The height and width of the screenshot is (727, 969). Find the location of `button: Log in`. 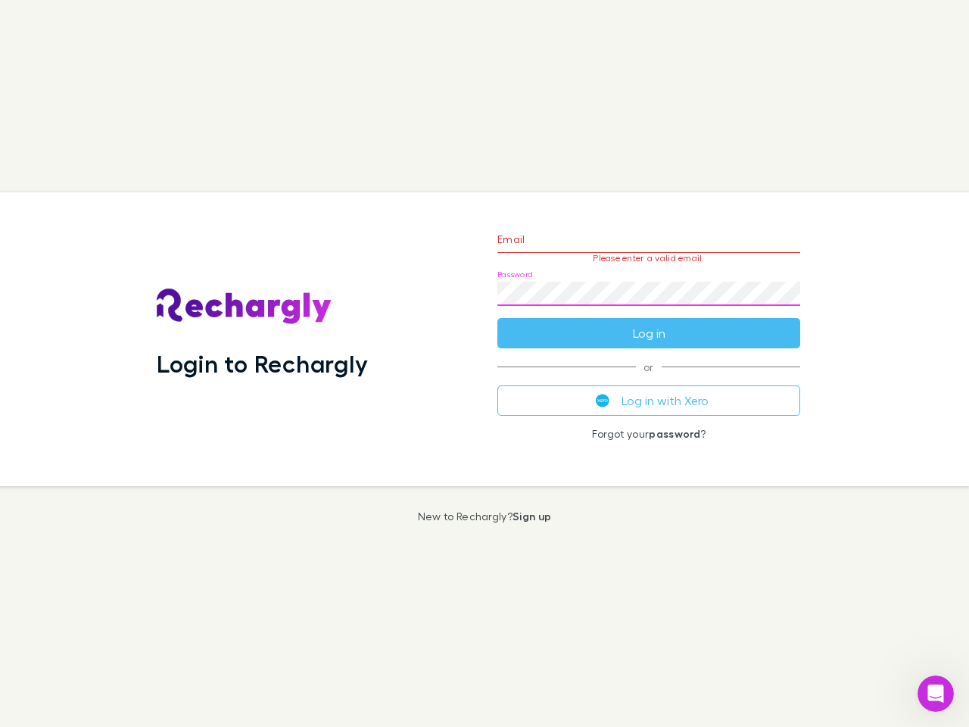

button: Log in is located at coordinates (649, 333).